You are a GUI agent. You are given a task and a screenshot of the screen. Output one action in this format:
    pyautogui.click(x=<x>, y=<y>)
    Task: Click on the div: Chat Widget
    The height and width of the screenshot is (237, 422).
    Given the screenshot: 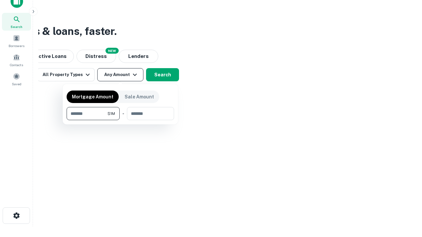 What is the action you would take?
    pyautogui.click(x=405, y=200)
    